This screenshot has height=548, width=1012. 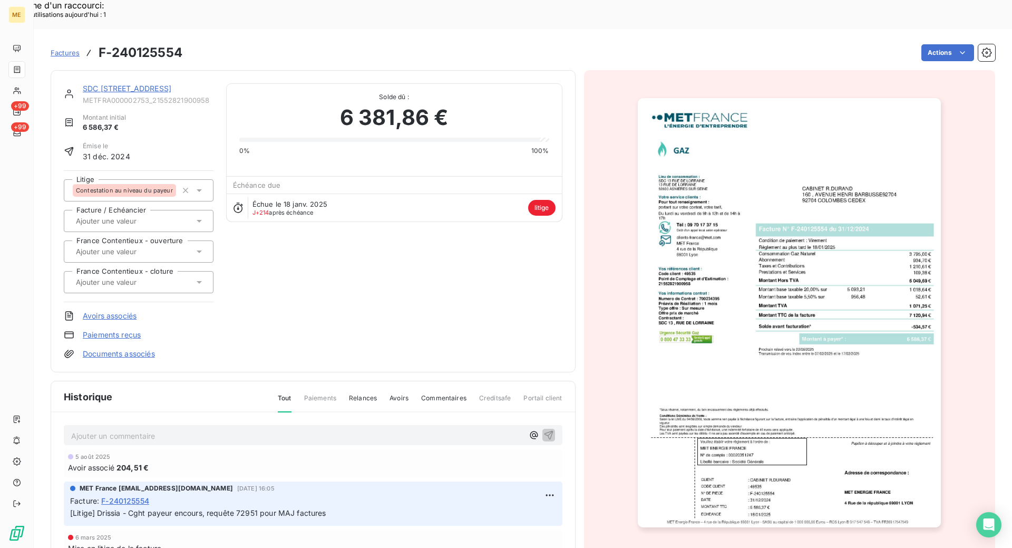 I want to click on span: Montant initial, so click(x=104, y=118).